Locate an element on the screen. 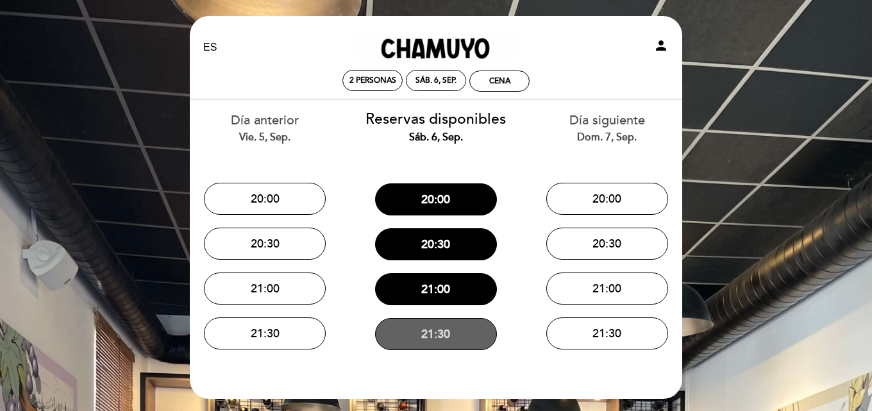 The width and height of the screenshot is (872, 411). div: Cena is located at coordinates (499, 81).